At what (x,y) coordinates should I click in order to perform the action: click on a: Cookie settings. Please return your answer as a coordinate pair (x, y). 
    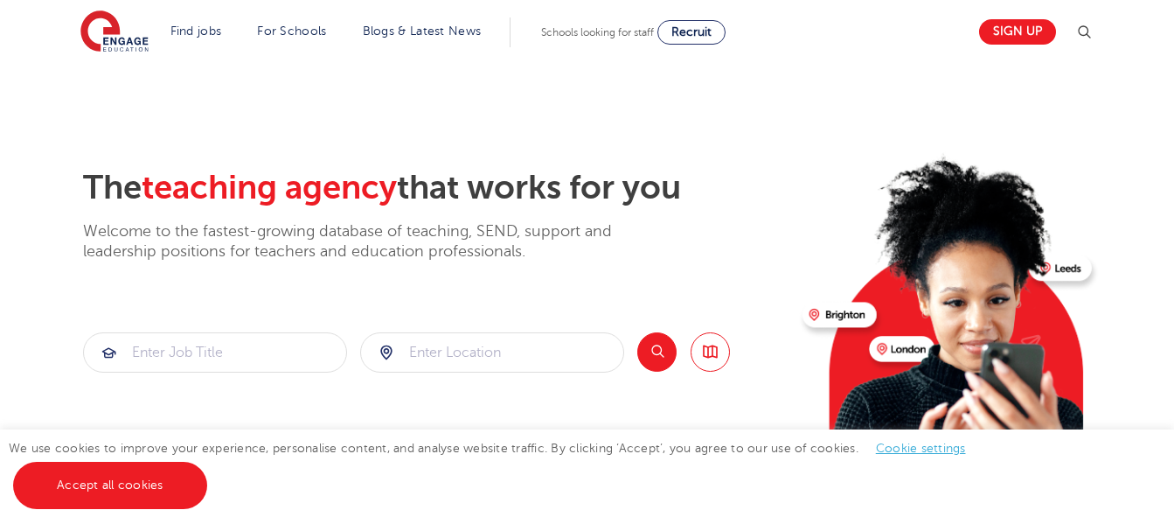
    Looking at the image, I should click on (920, 448).